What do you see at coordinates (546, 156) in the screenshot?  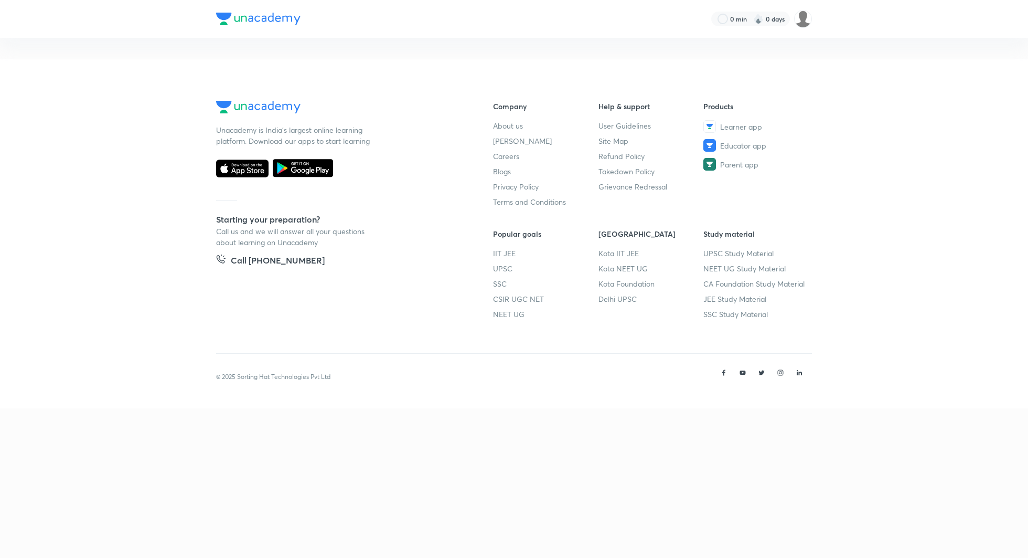 I see `a: Careers` at bounding box center [546, 156].